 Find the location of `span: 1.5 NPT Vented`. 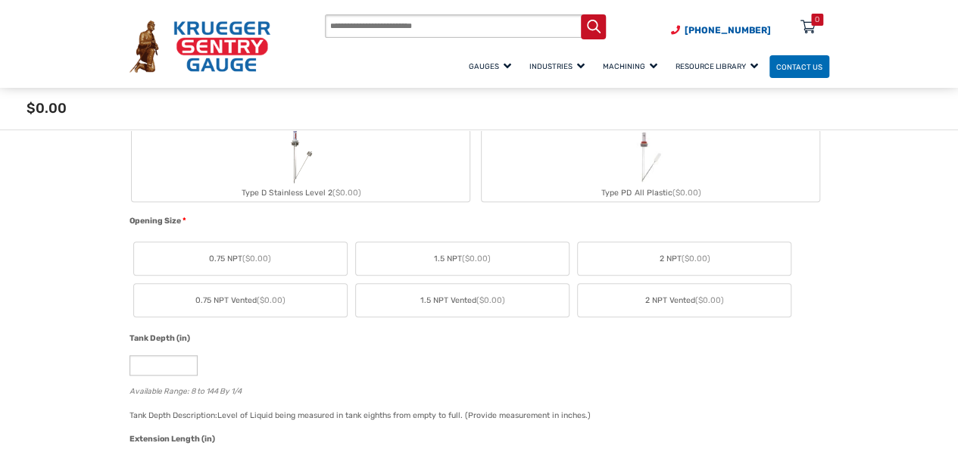

span: 1.5 NPT Vented is located at coordinates (462, 301).